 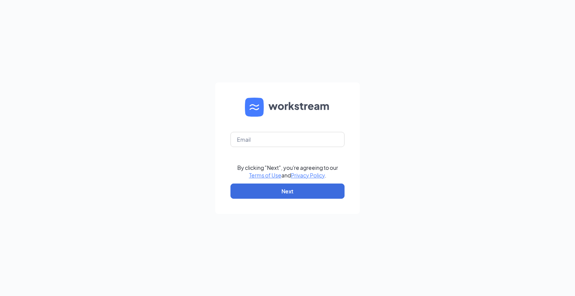 What do you see at coordinates (287, 171) in the screenshot?
I see `div: By clicking "Next", you're agreeing to our and .` at bounding box center [287, 171].